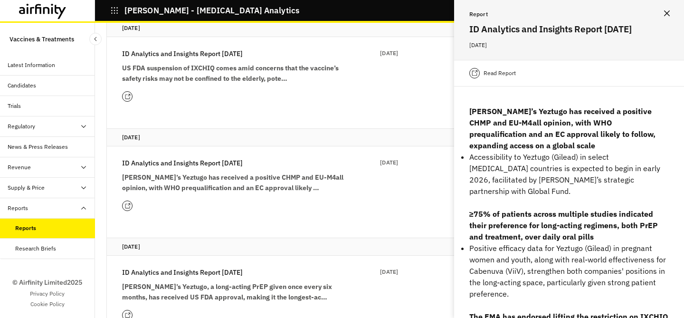  Describe the element at coordinates (564, 225) in the screenshot. I see `strong: ≥75% of patients across multiple studies indicated their preference for long-acting regimens, bot...` at that location.